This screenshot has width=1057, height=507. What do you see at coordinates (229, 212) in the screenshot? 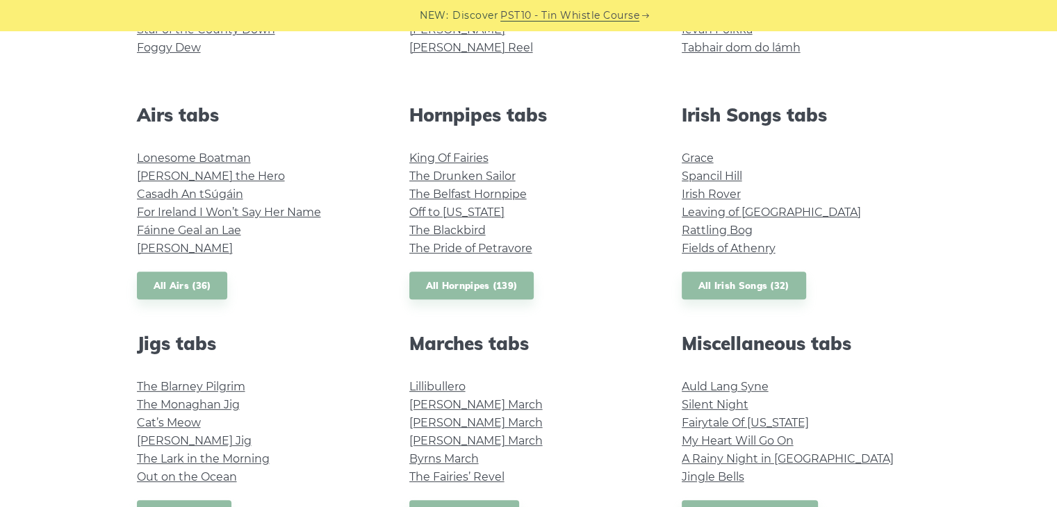
I see `a: For Ireland I Won’t Say Her Name` at bounding box center [229, 212].